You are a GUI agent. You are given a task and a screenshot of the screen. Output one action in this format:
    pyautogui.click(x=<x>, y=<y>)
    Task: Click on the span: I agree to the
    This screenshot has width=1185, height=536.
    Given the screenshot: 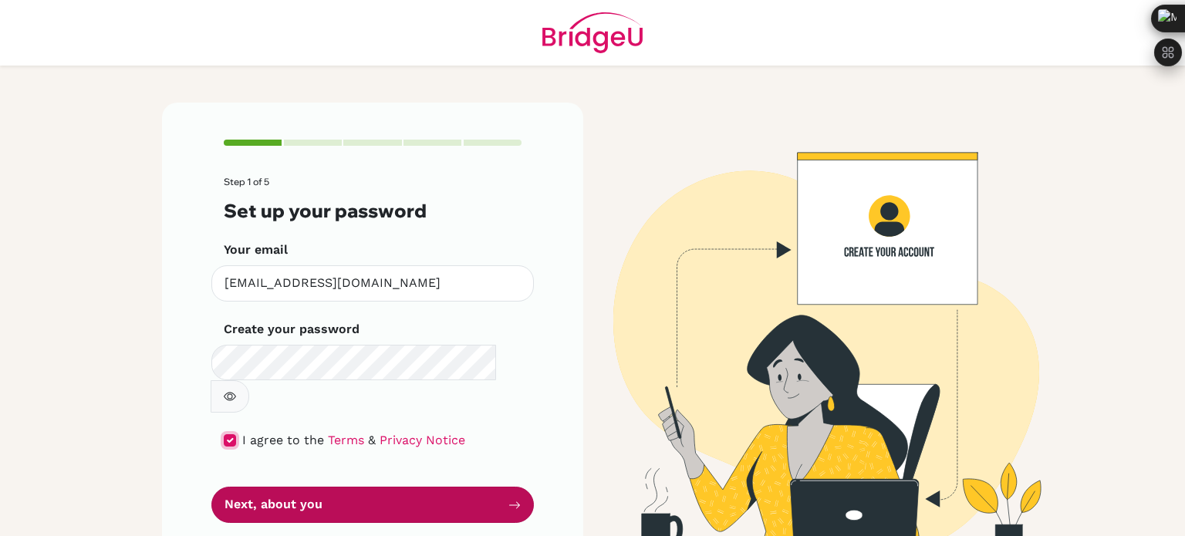 What is the action you would take?
    pyautogui.click(x=283, y=440)
    